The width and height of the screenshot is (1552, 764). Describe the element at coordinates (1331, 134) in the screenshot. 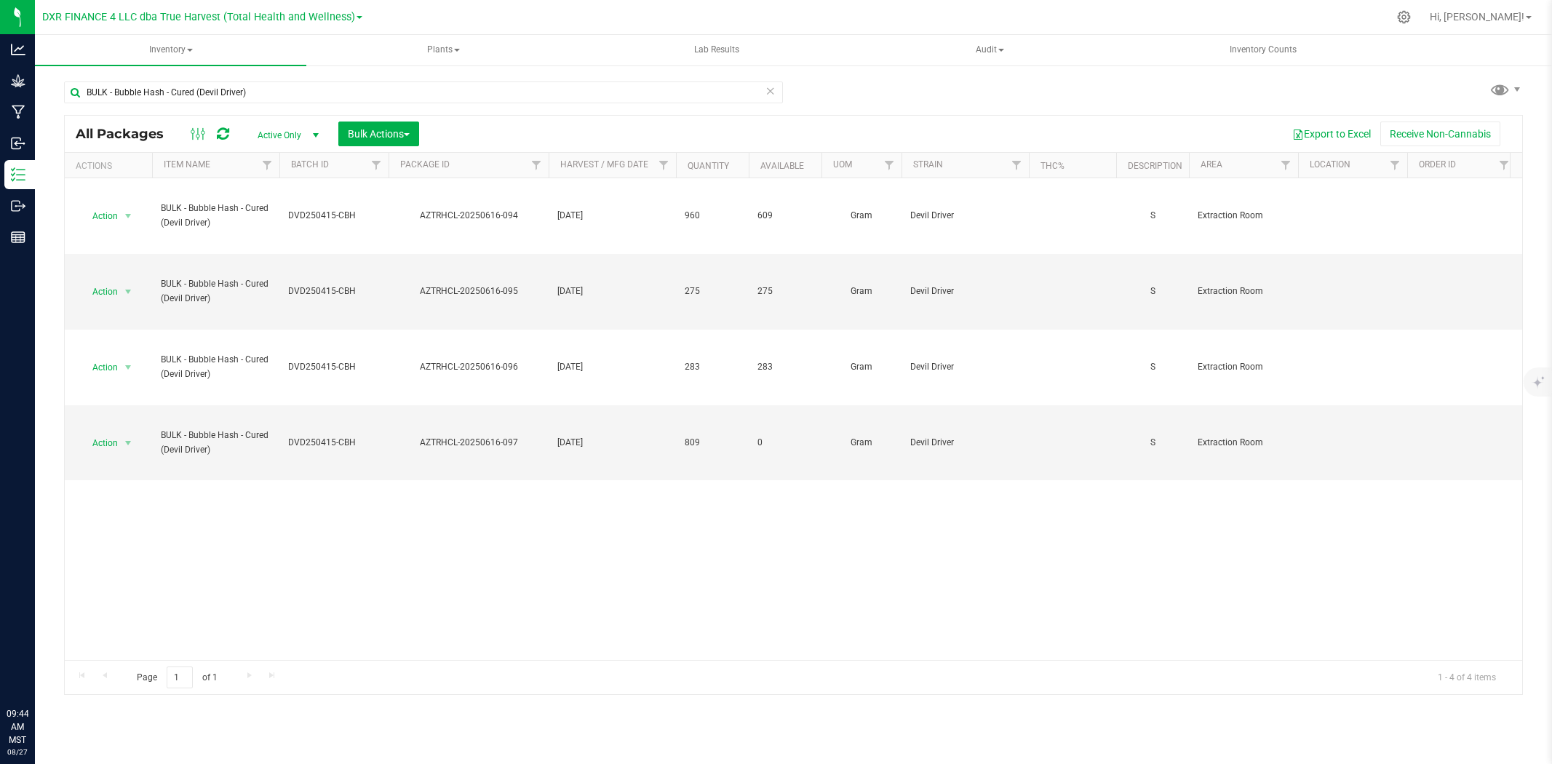

I see `button: Export to Excel` at that location.